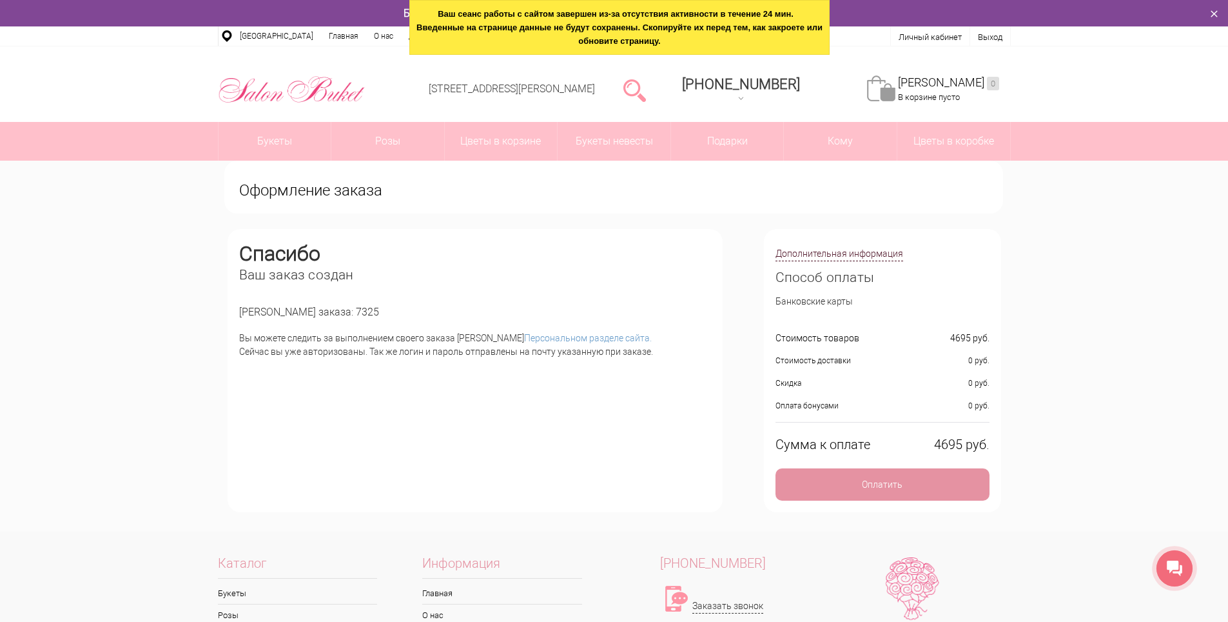 The image size is (1228, 622). I want to click on span: В корзине пусто, so click(929, 97).